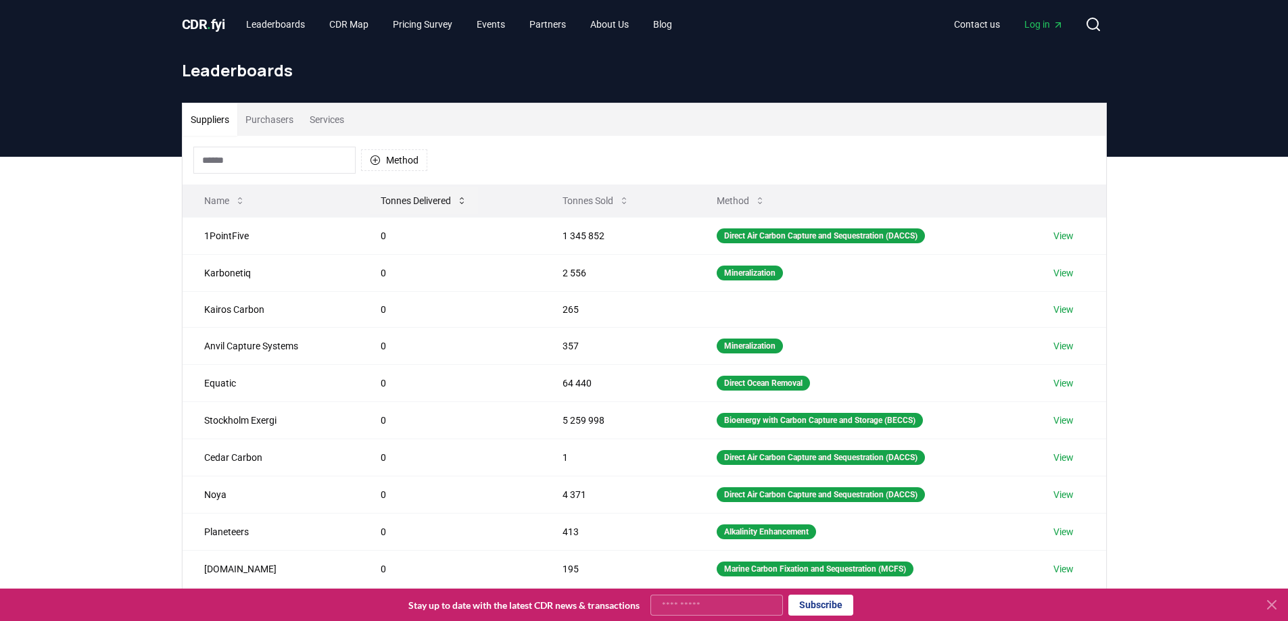  What do you see at coordinates (618, 494) in the screenshot?
I see `td: 4 371` at bounding box center [618, 494].